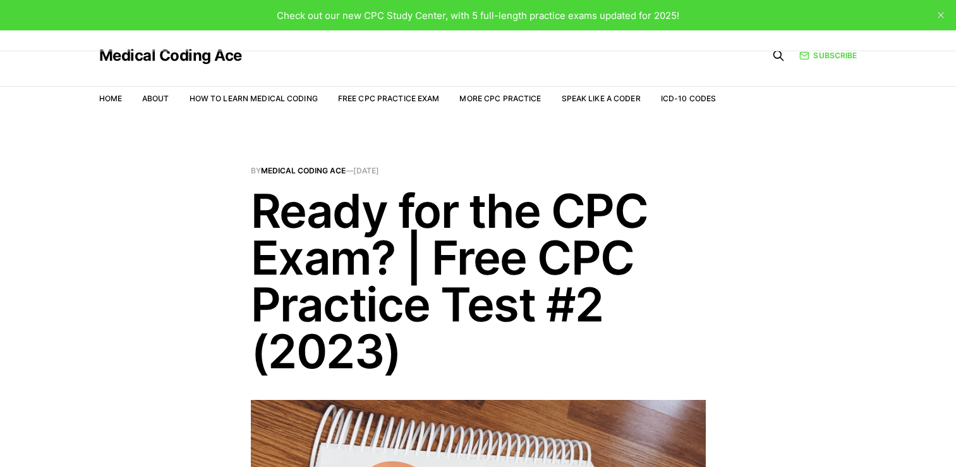 Image resolution: width=956 pixels, height=467 pixels. Describe the element at coordinates (479, 281) in the screenshot. I see `h1: Ready for the CPC Exam? | Free CPC Practice Test #2 (2023)` at that location.